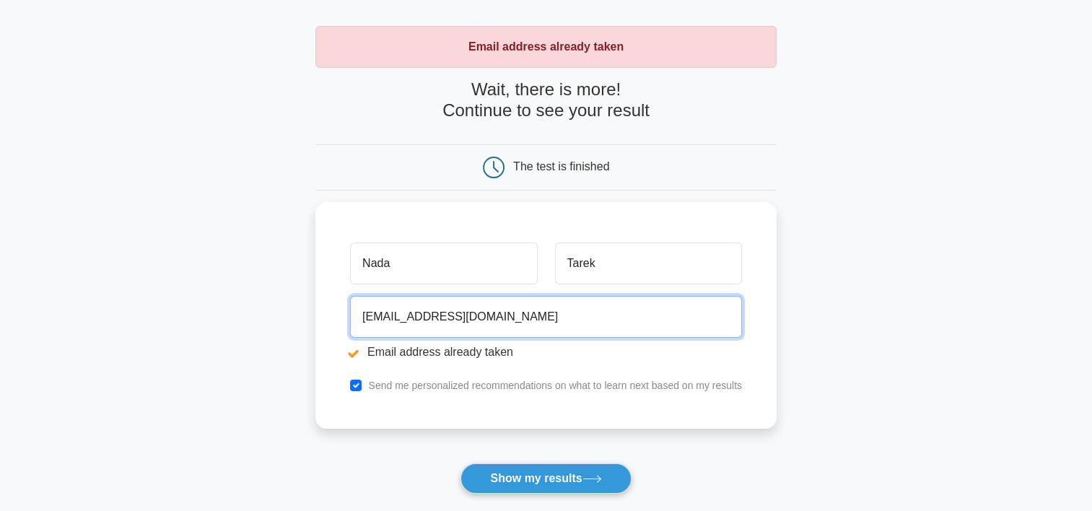 The image size is (1092, 511). What do you see at coordinates (555, 385) in the screenshot?
I see `label: Send me personalized recommendations on what to learn next based on my results` at bounding box center [555, 385].